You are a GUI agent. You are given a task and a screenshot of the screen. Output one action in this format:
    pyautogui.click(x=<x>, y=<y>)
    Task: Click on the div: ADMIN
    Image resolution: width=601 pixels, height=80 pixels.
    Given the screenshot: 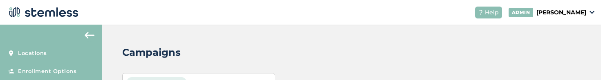 What is the action you would take?
    pyautogui.click(x=521, y=12)
    